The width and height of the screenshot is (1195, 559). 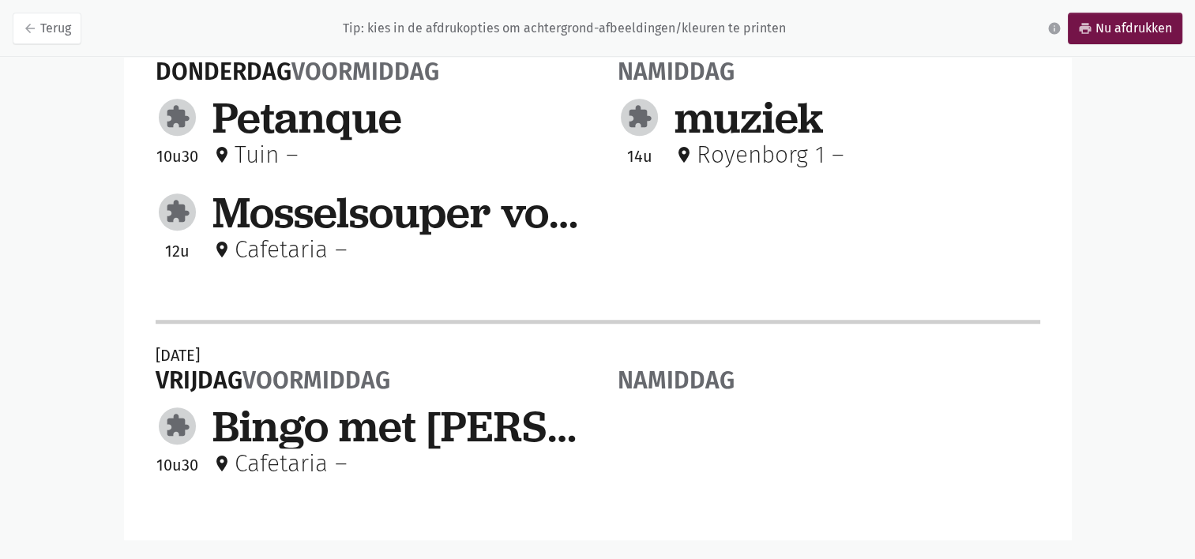 I want to click on i: info, so click(x=1054, y=28).